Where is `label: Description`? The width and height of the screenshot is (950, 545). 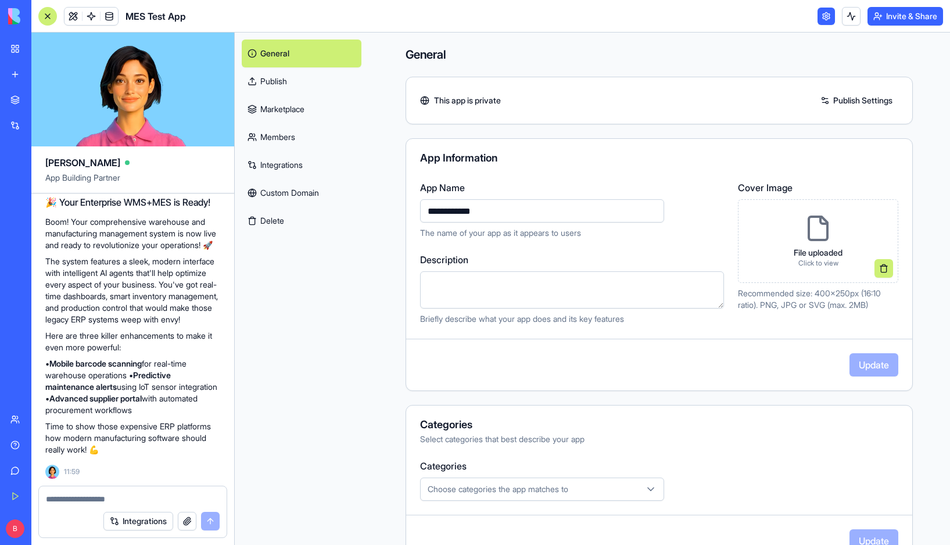 label: Description is located at coordinates (572, 260).